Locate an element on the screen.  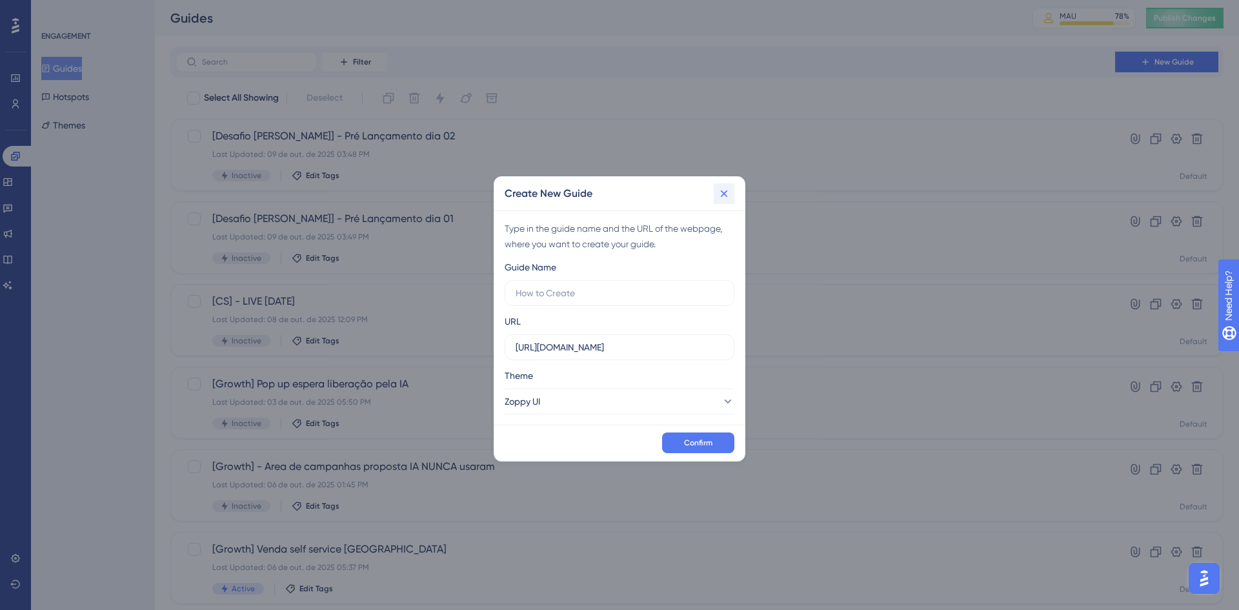
div: Guide Name is located at coordinates (530, 267).